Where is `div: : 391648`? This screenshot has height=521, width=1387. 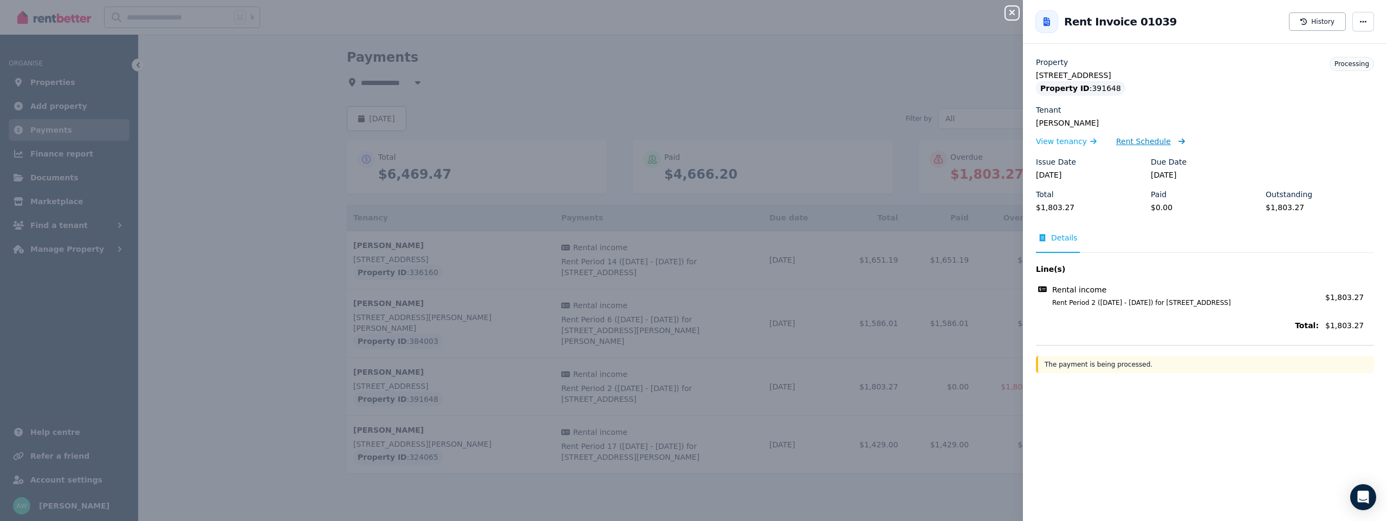 div: : 391648 is located at coordinates (1081, 88).